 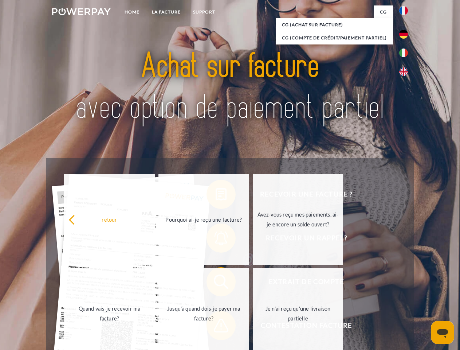 What do you see at coordinates (404, 11) in the screenshot?
I see `img: fr` at bounding box center [404, 11].